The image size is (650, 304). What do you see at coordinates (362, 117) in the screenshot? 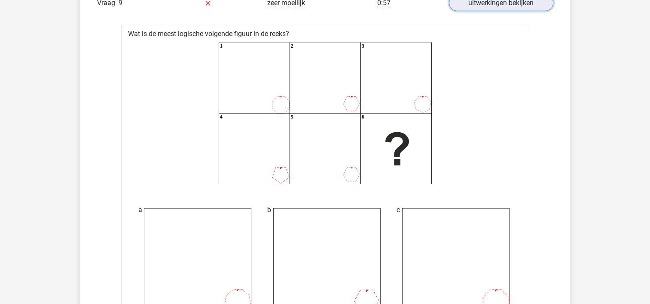
I see `text: 6` at bounding box center [362, 117].